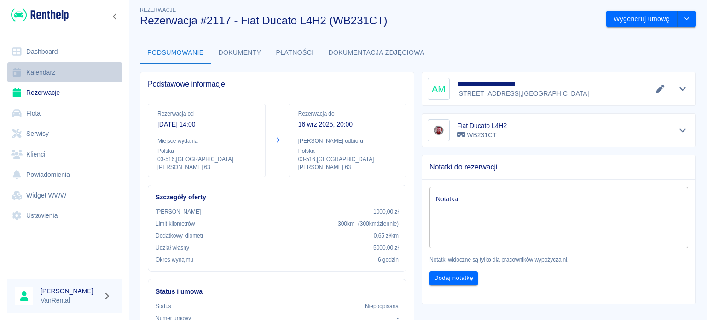 This screenshot has height=320, width=707. What do you see at coordinates (388, 260) in the screenshot?
I see `p: 6 godzin` at bounding box center [388, 260].